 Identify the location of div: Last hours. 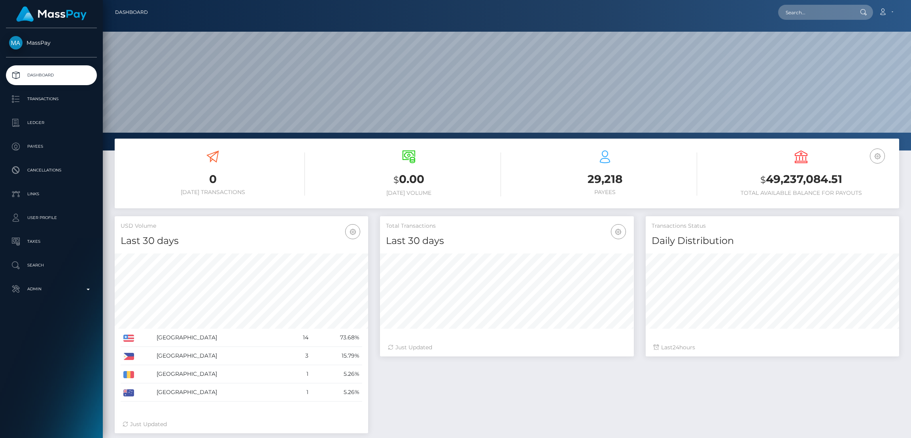
(773, 347).